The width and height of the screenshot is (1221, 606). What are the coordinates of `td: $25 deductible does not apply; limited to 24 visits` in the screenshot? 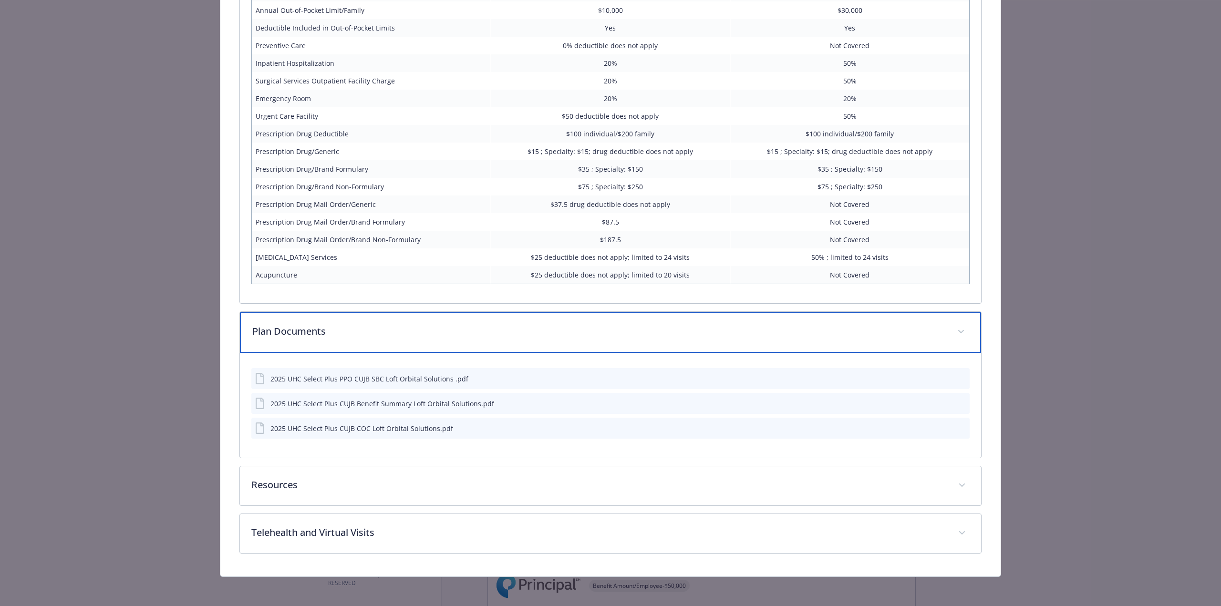 It's located at (611, 257).